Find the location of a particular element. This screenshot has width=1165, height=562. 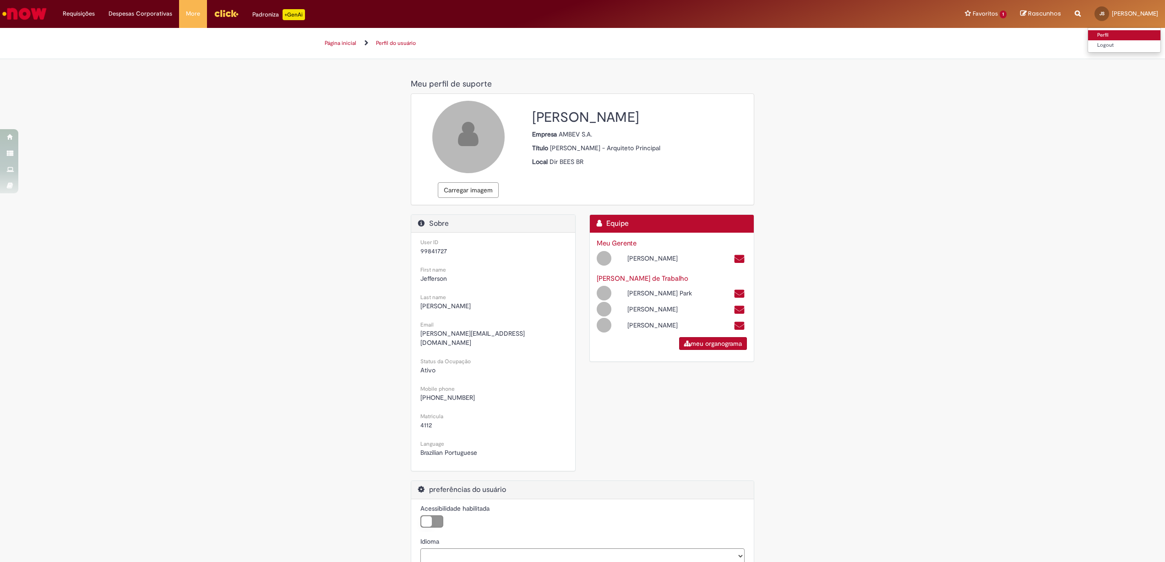

a: Perfil do usuário is located at coordinates (396, 43).